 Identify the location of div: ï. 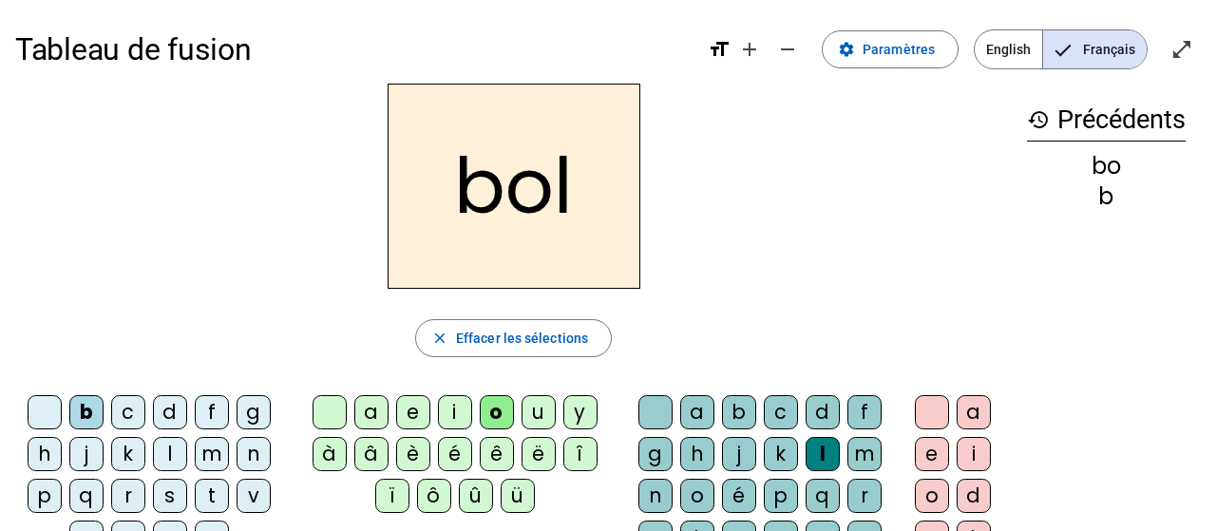
(392, 496).